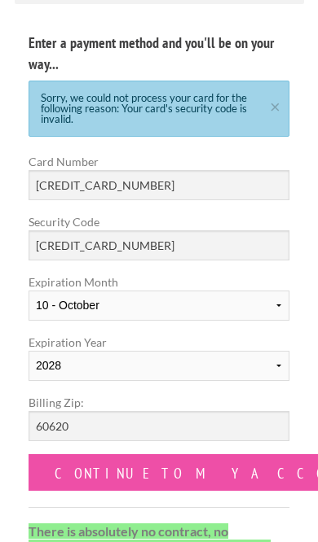  I want to click on label: Security Code, so click(159, 221).